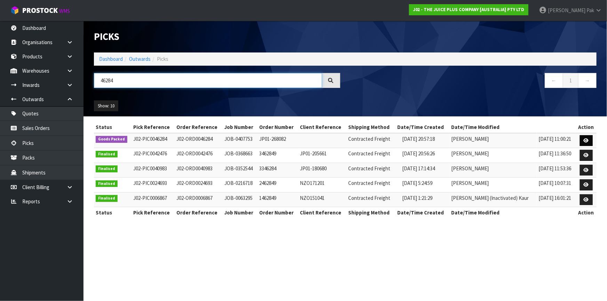 This screenshot has height=301, width=607. What do you see at coordinates (153, 170) in the screenshot?
I see `td: J02-PIC0040983` at bounding box center [153, 170].